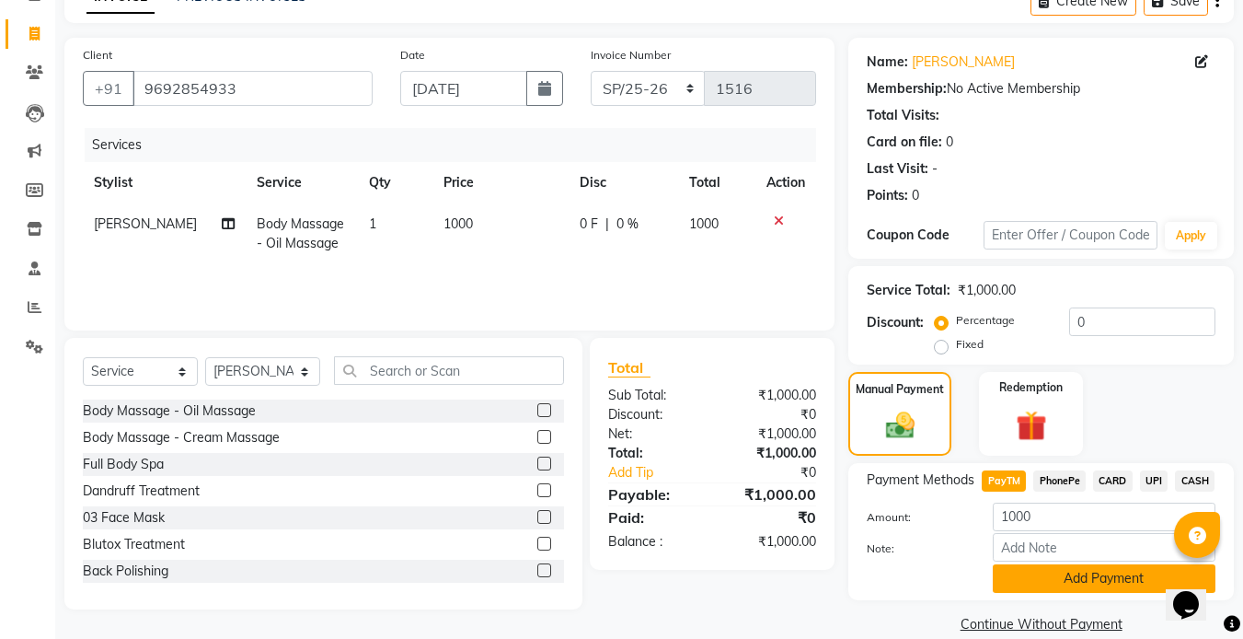  I want to click on input: Search by Name/Mobile/Email/Code, so click(252, 88).